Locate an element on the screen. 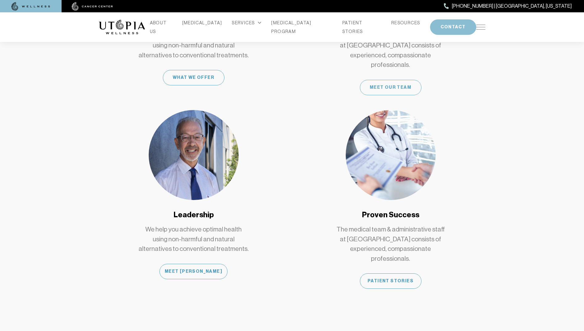  a: ABOUT US is located at coordinates (161, 27).